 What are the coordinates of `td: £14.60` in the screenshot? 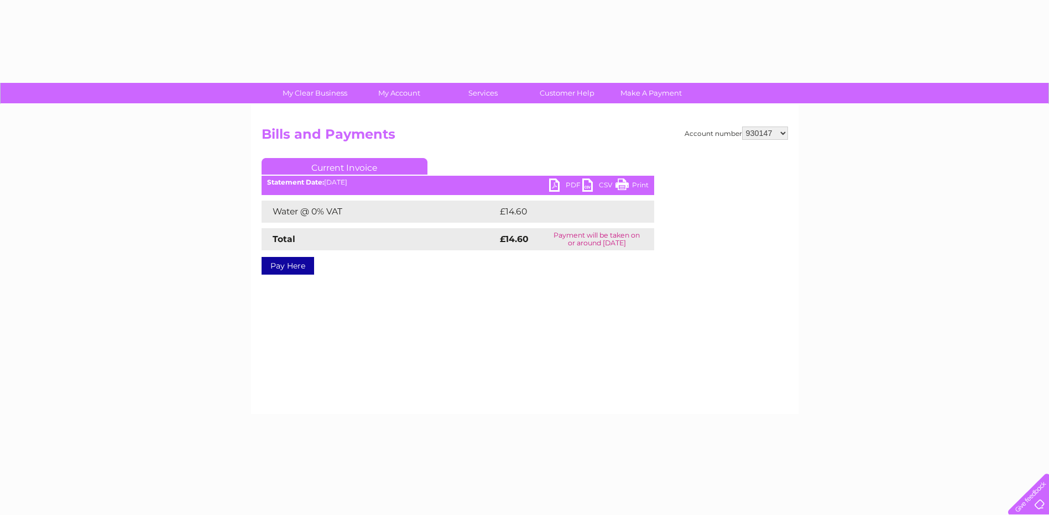 It's located at (564, 212).